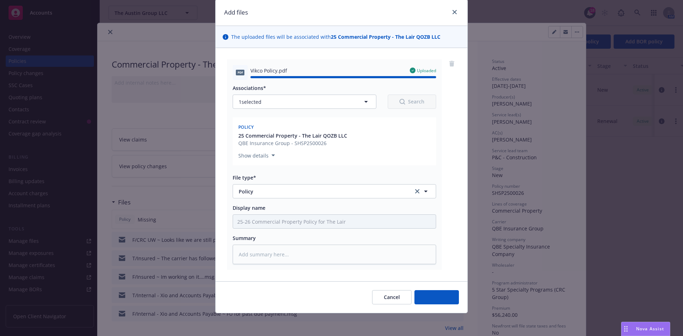  I want to click on button: Cancel, so click(392, 297).